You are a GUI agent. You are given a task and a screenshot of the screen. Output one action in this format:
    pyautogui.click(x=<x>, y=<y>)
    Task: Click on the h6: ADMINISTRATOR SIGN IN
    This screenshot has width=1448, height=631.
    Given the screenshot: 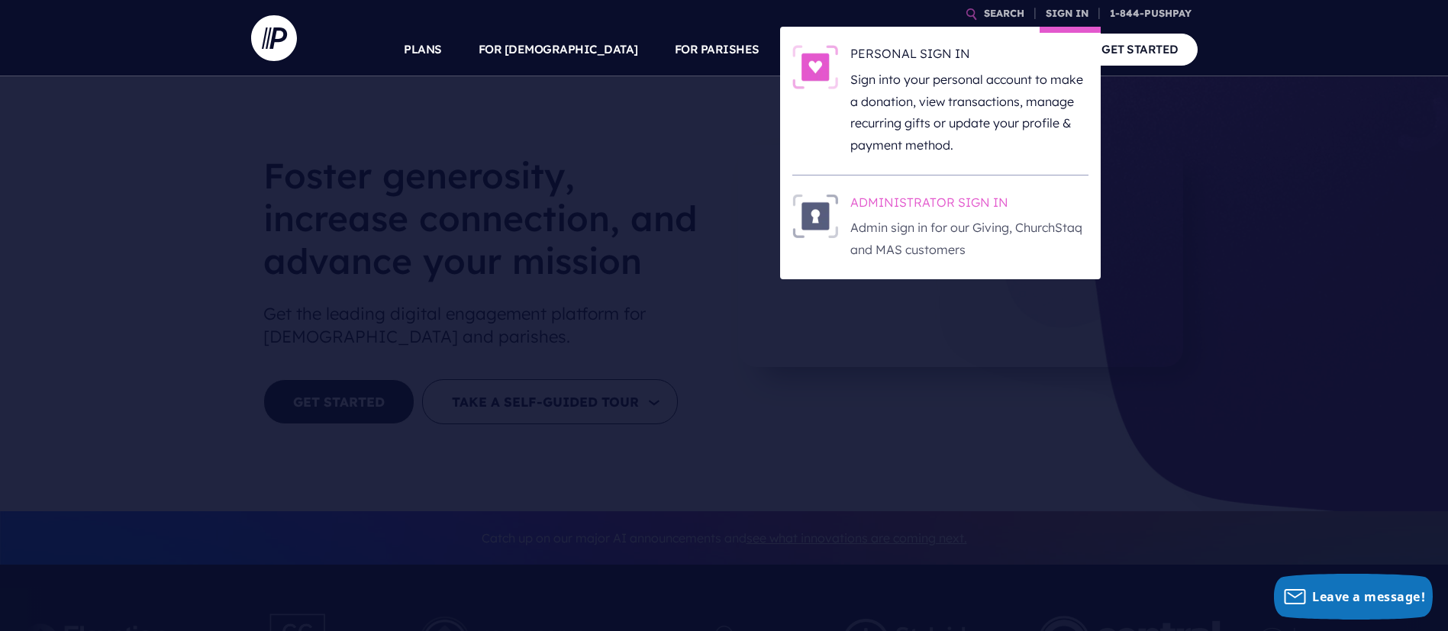 What is the action you would take?
    pyautogui.click(x=970, y=205)
    